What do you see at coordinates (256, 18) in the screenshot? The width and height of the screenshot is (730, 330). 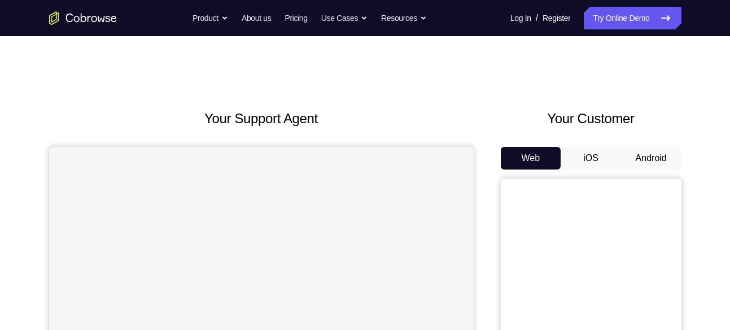 I see `a: About us` at bounding box center [256, 18].